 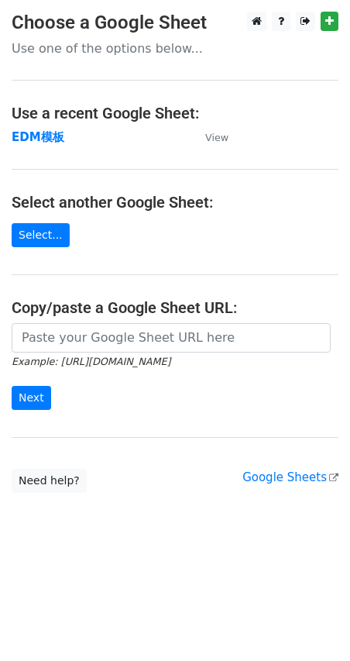 I want to click on a: Need help?, so click(x=49, y=480).